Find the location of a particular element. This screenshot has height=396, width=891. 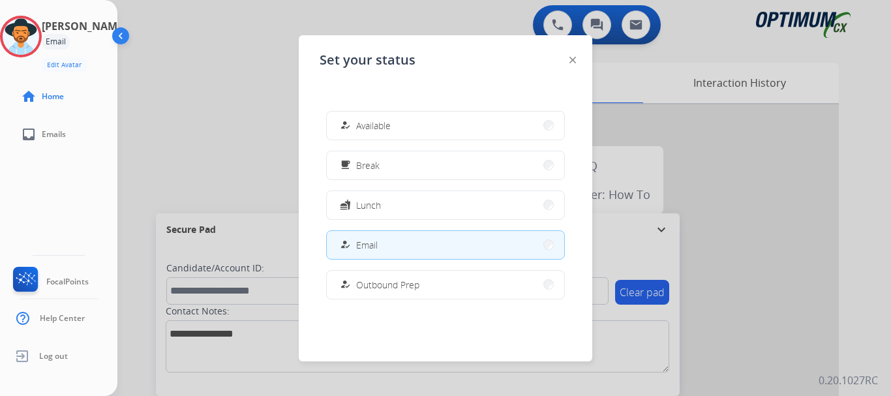

div: Email is located at coordinates (55, 42).